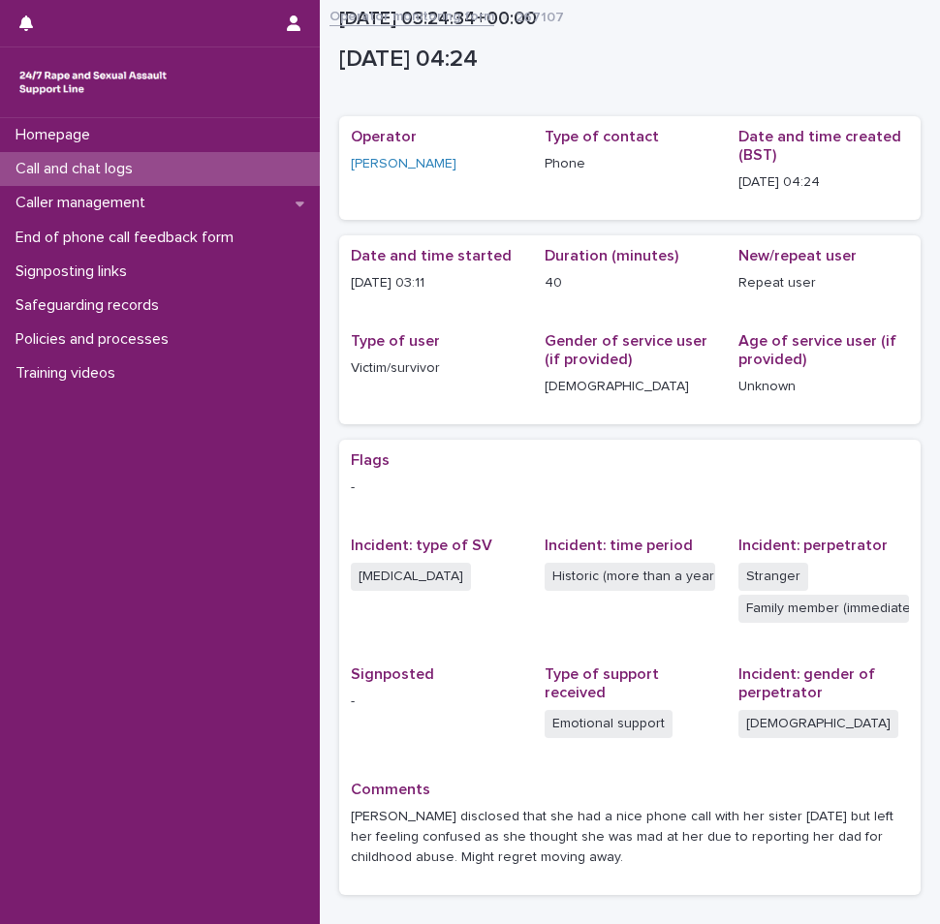 The height and width of the screenshot is (924, 940). Describe the element at coordinates (93, 82) in the screenshot. I see `img: rhQMoQhaT3yELyF149Cw` at that location.